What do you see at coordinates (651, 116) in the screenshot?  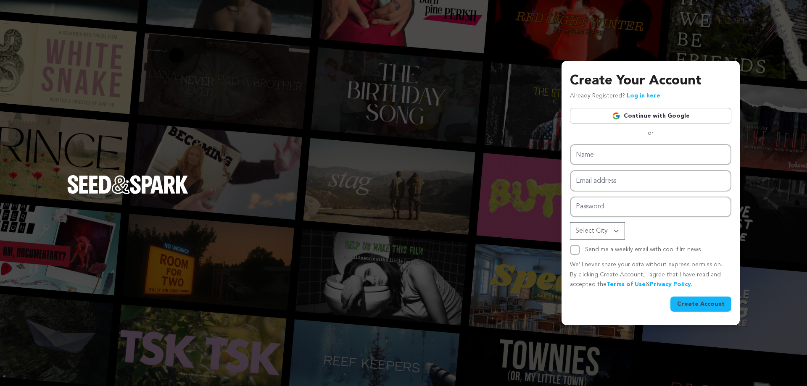 I see `a: Continue with Google` at bounding box center [651, 116].